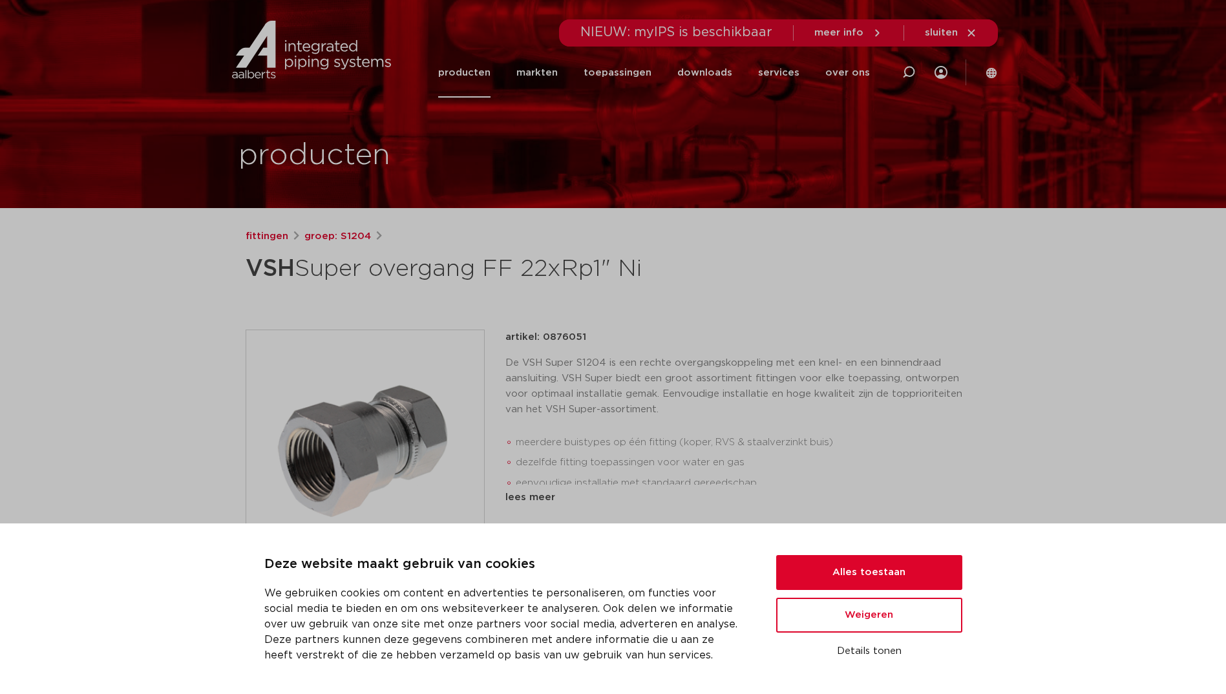  Describe the element at coordinates (743, 386) in the screenshot. I see `p: De VSH Super S1204 is een rechte overgangskoppeling met een knel- en een binnendraad aansluiting....` at that location.